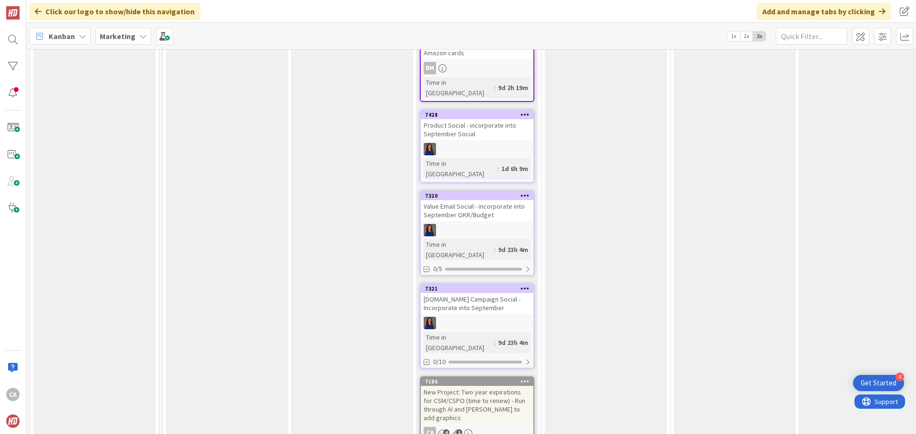 This screenshot has height=434, width=916. Describe the element at coordinates (31, 7) in the screenshot. I see `span: Support` at that location.